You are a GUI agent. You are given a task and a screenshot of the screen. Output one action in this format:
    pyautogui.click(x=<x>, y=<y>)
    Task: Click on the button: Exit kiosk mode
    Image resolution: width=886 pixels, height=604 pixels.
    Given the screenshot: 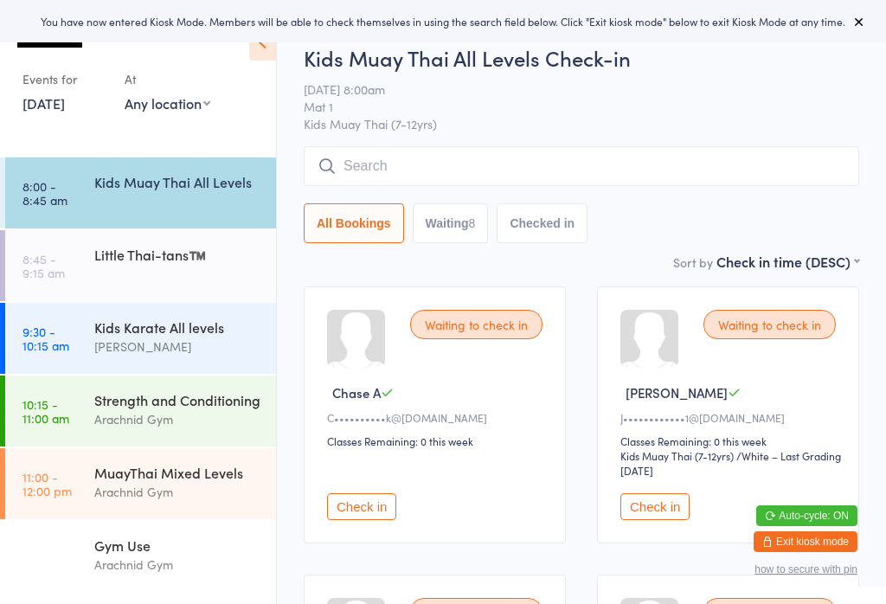 What is the action you would take?
    pyautogui.click(x=806, y=542)
    